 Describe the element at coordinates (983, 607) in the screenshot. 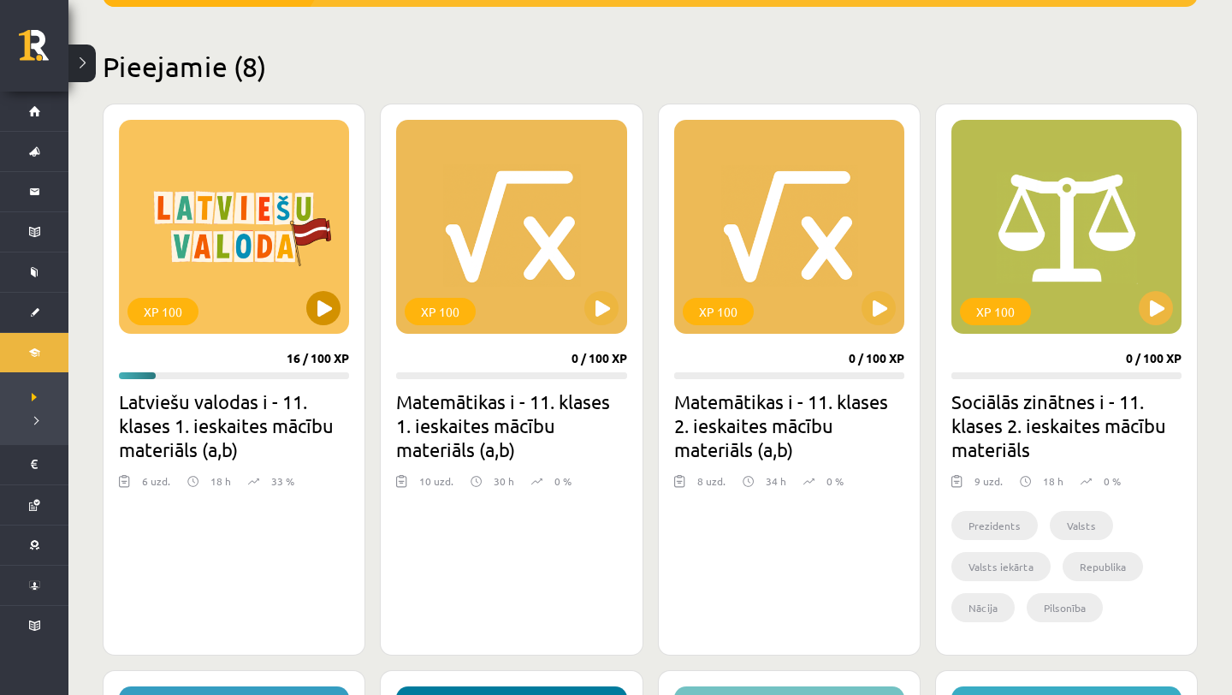

I see `li: Nācija` at that location.